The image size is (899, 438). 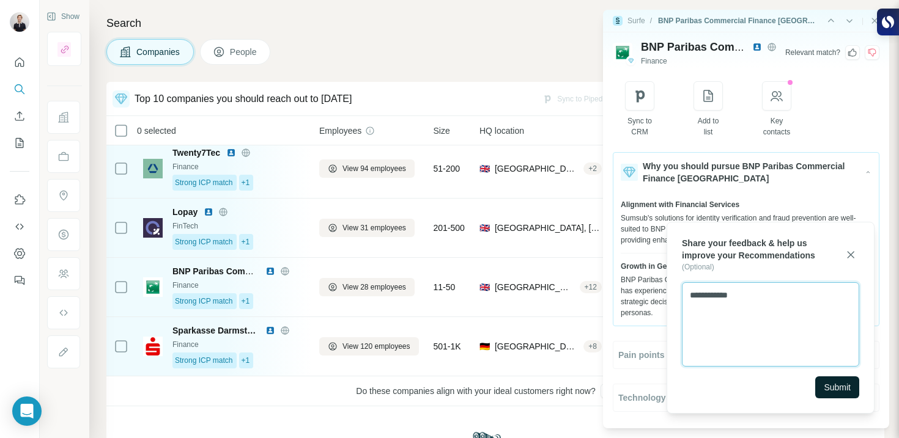 What do you see at coordinates (216, 331) in the screenshot?
I see `span: Sparkasse Darmstadt` at bounding box center [216, 331].